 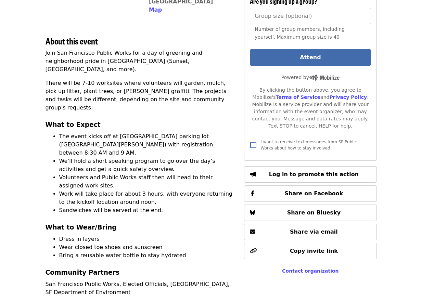 I want to click on li: Dress in layers, so click(x=147, y=239).